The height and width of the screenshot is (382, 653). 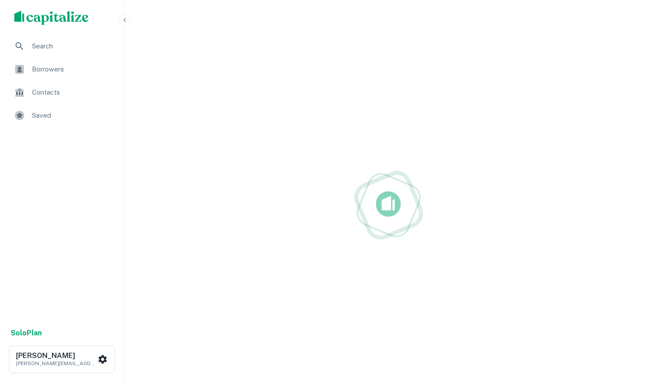 I want to click on strong: Solo Plan, so click(x=26, y=333).